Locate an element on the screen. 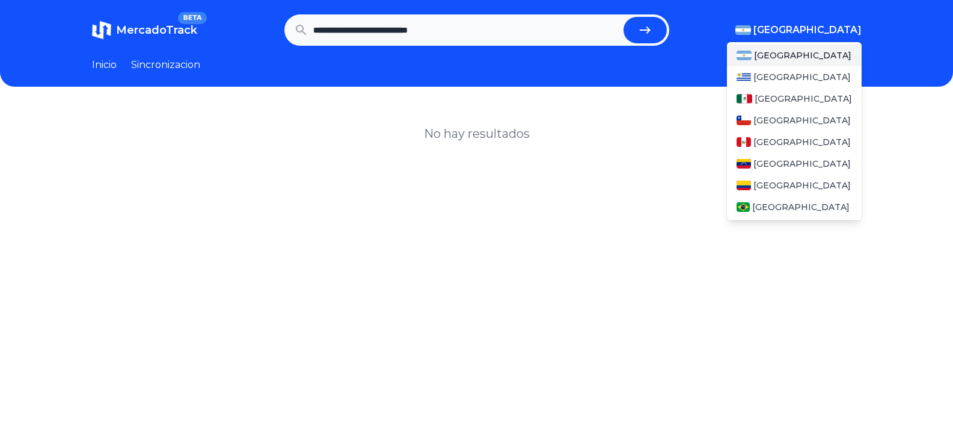  img: Brasil is located at coordinates (743, 207).